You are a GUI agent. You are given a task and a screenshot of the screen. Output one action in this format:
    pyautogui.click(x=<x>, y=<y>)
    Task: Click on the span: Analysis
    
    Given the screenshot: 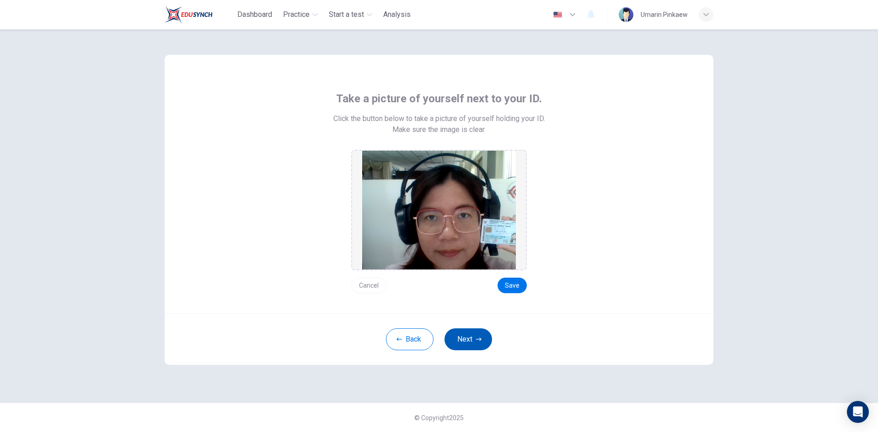 What is the action you would take?
    pyautogui.click(x=397, y=15)
    